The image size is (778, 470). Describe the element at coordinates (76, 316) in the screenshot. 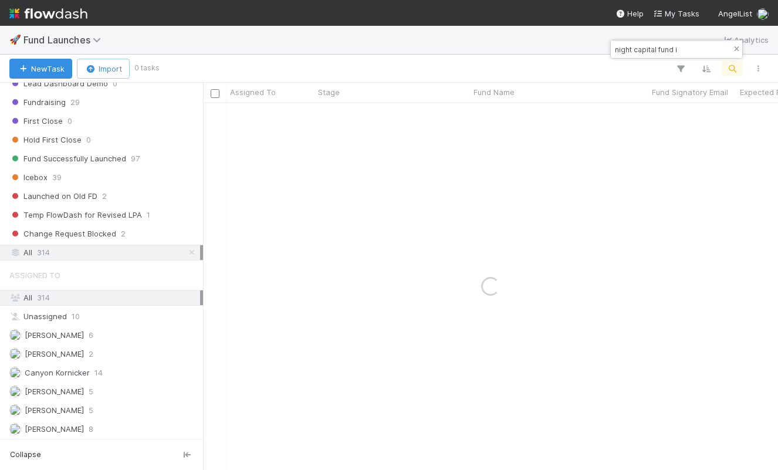

I see `span: 10` at that location.